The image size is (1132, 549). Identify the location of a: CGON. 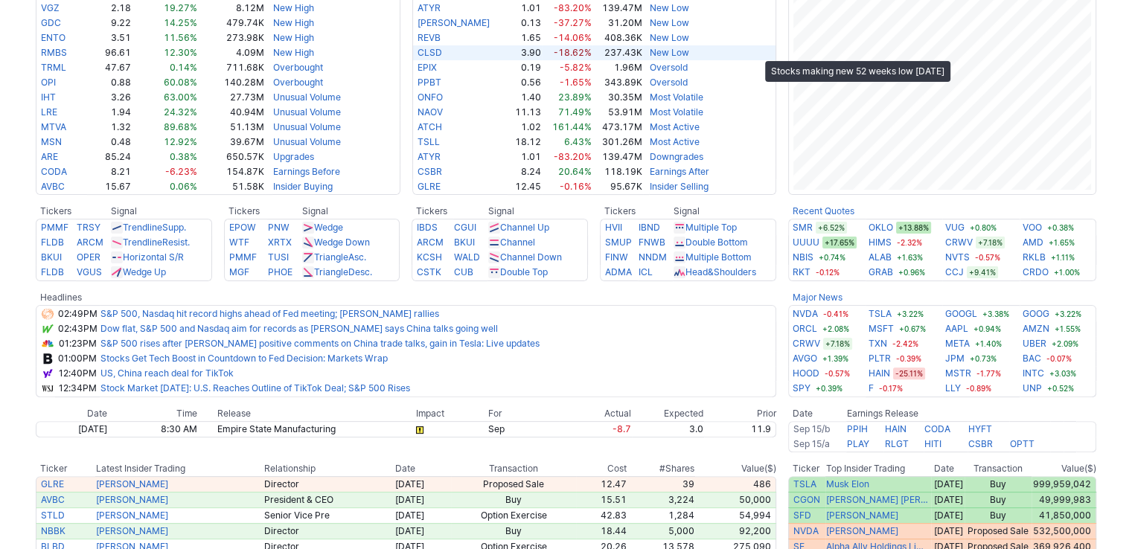
(807, 499).